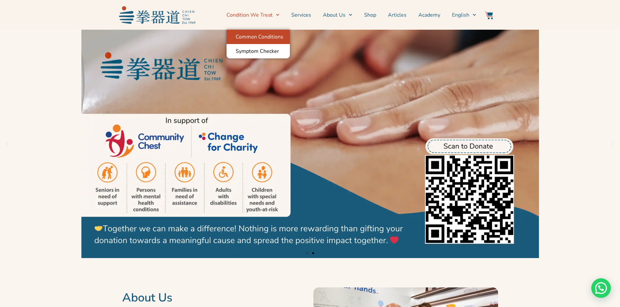 This screenshot has height=307, width=620. Describe the element at coordinates (601, 289) in the screenshot. I see `div: Need help? WhatsApp contact` at that location.